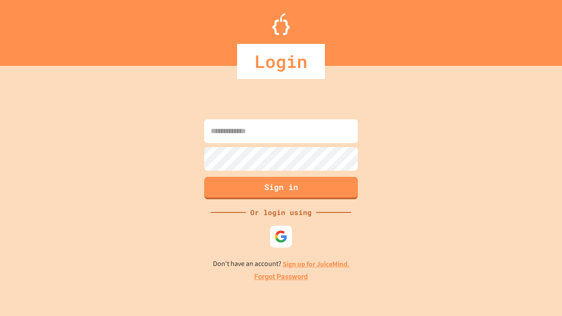  What do you see at coordinates (281, 24) in the screenshot?
I see `img: Logo.svg` at bounding box center [281, 24].